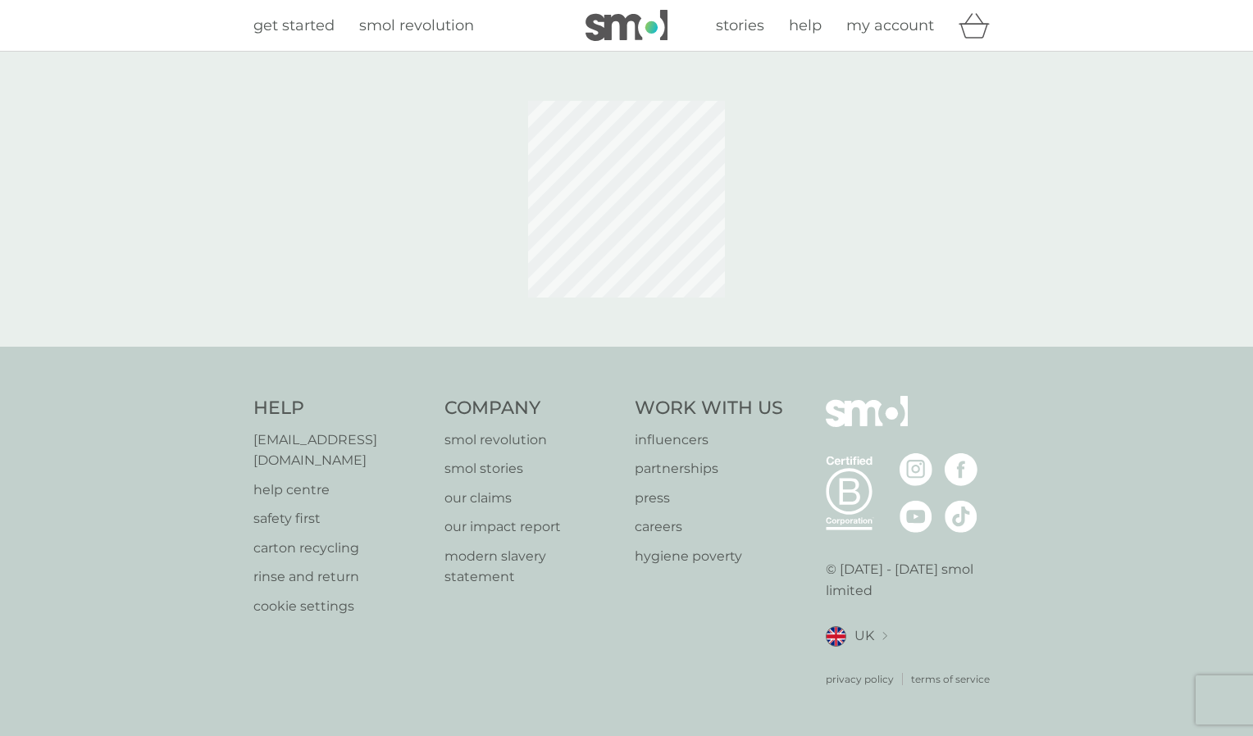 This screenshot has width=1253, height=736. Describe the element at coordinates (340, 607) in the screenshot. I see `a: cookie settings` at that location.